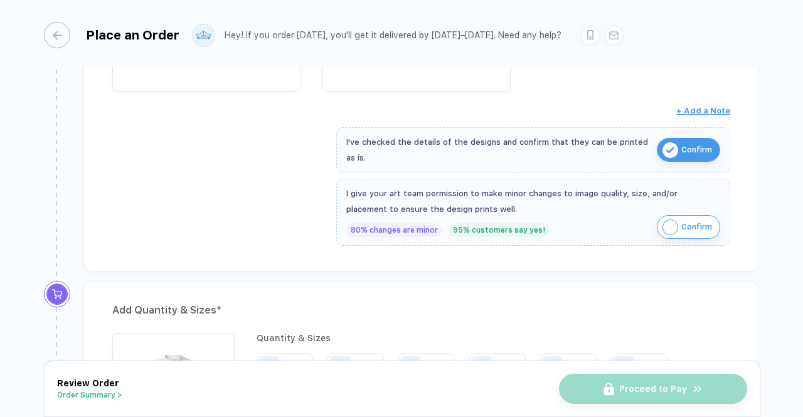 Image resolution: width=803 pixels, height=417 pixels. I want to click on button: Order Summary >, so click(90, 395).